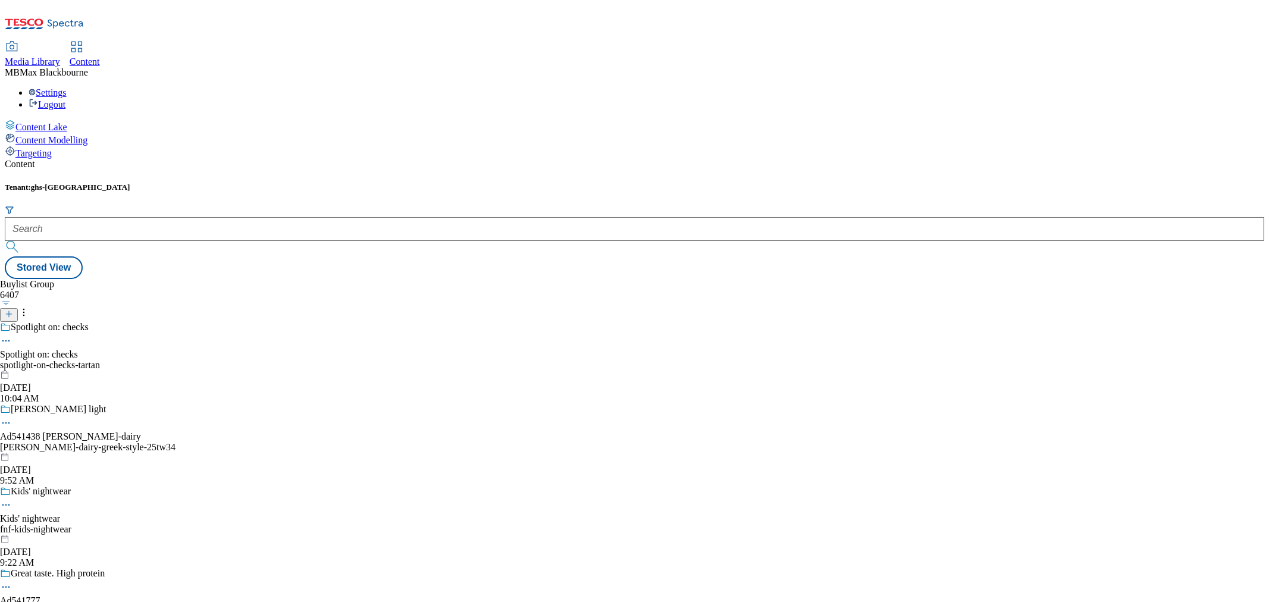  Describe the element at coordinates (32, 61) in the screenshot. I see `span: Media Library` at that location.